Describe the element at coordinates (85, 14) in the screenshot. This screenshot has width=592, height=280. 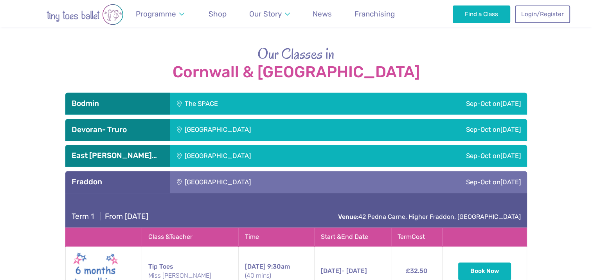
I see `img: tiny toes ballet` at that location.